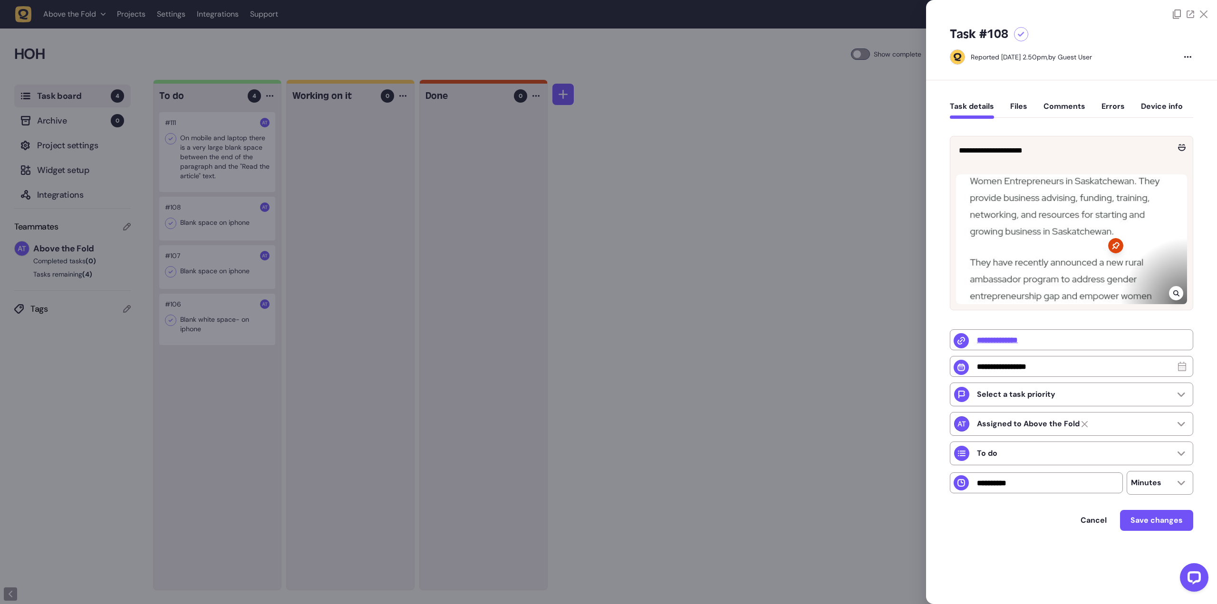 Image resolution: width=1217 pixels, height=604 pixels. Describe the element at coordinates (1156, 520) in the screenshot. I see `span: Save changes` at that location.